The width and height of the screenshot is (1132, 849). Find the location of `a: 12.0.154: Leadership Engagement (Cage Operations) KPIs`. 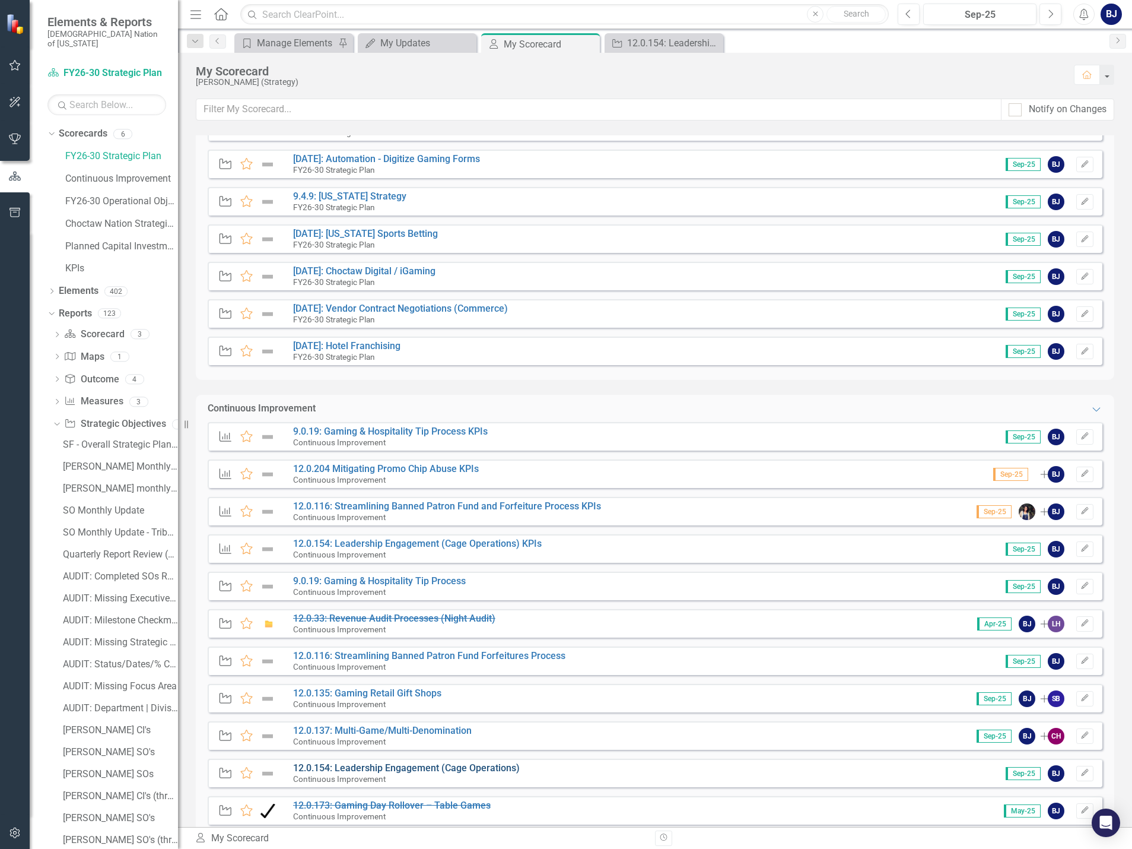

a: 12.0.154: Leadership Engagement (Cage Operations) KPIs is located at coordinates (417, 543).